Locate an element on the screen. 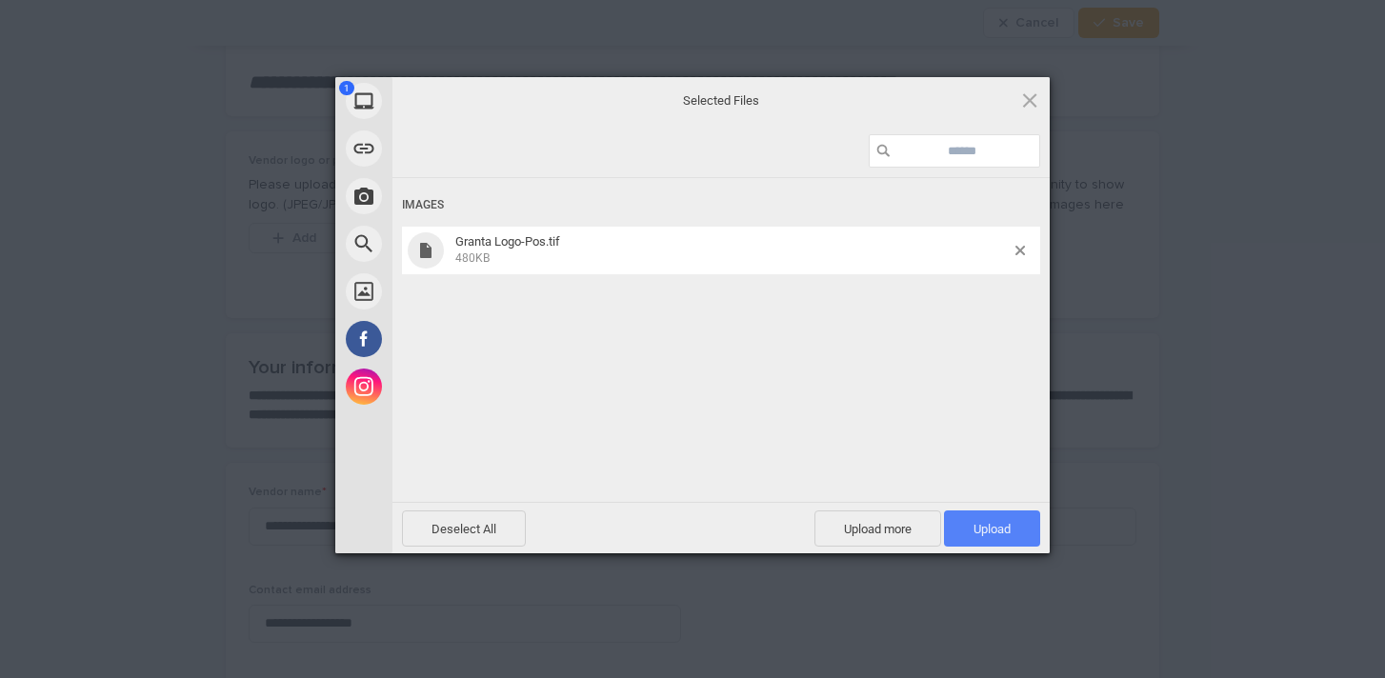 Image resolution: width=1385 pixels, height=678 pixels. div: Take Photo is located at coordinates (450, 196).